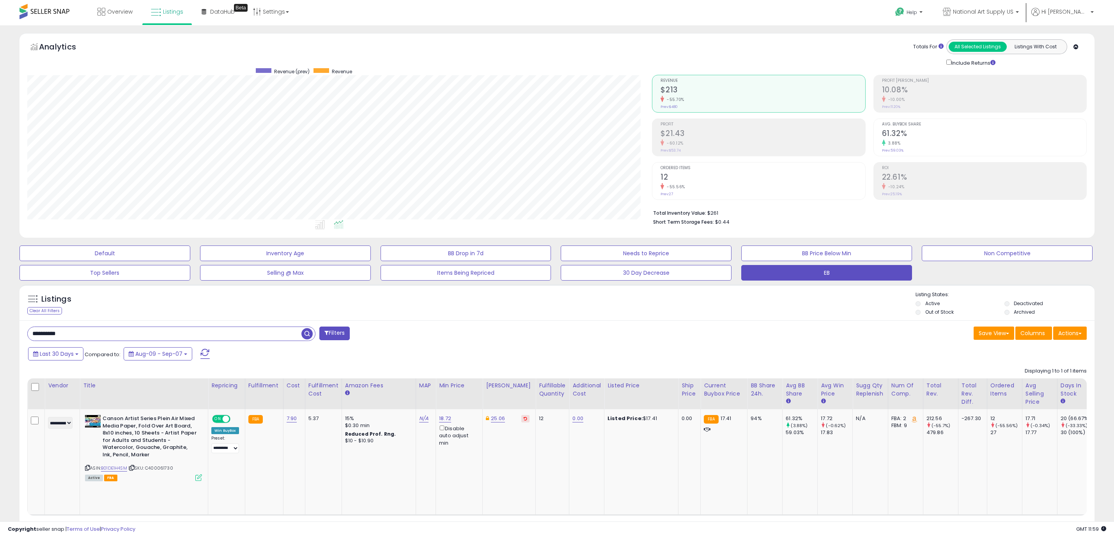 This screenshot has height=537, width=1114. Describe the element at coordinates (984, 168) in the screenshot. I see `span: ROI` at that location.